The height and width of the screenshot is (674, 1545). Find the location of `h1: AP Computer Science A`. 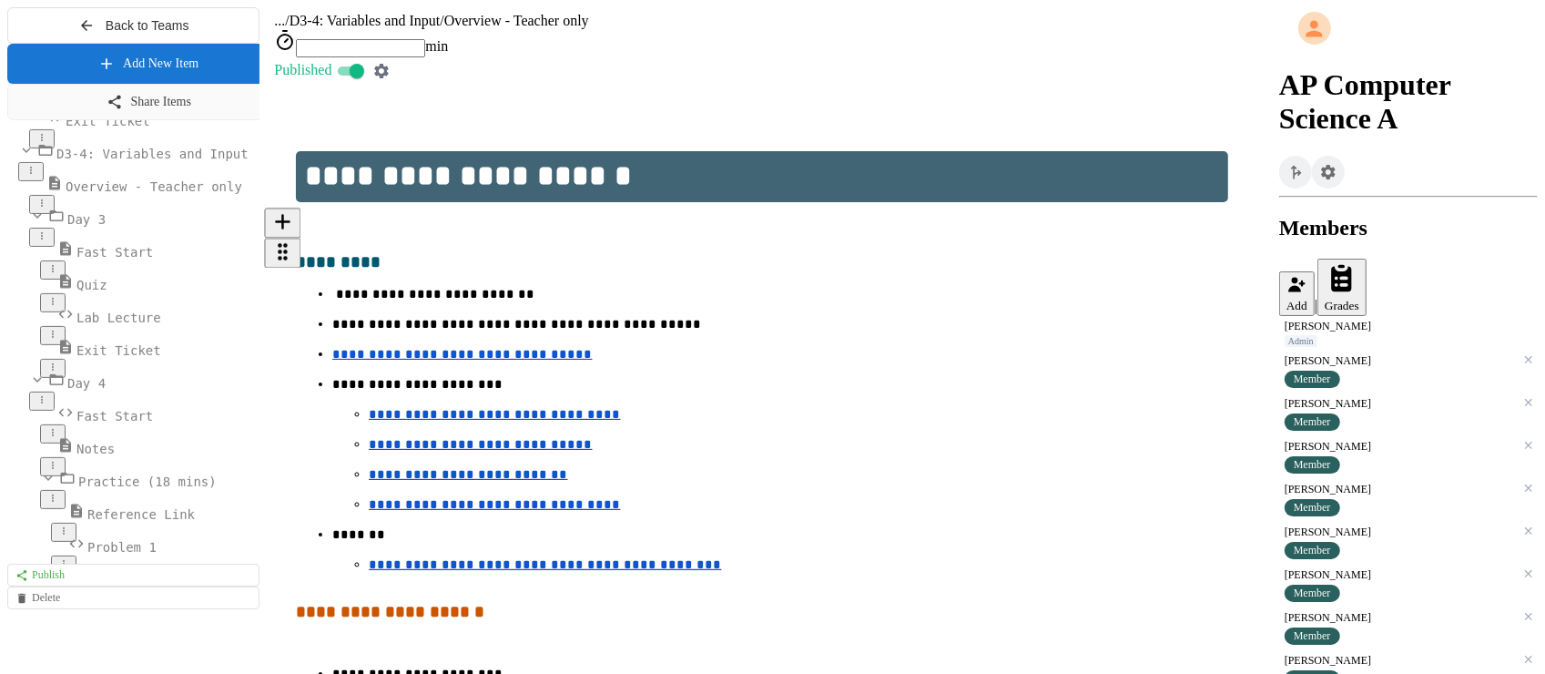

h1: AP Computer Science A is located at coordinates (1409, 102).